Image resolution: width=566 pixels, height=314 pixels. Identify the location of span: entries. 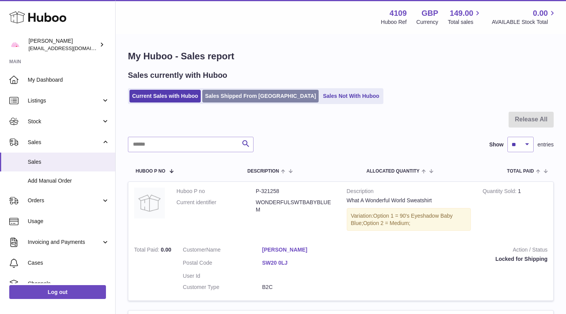
(546, 145).